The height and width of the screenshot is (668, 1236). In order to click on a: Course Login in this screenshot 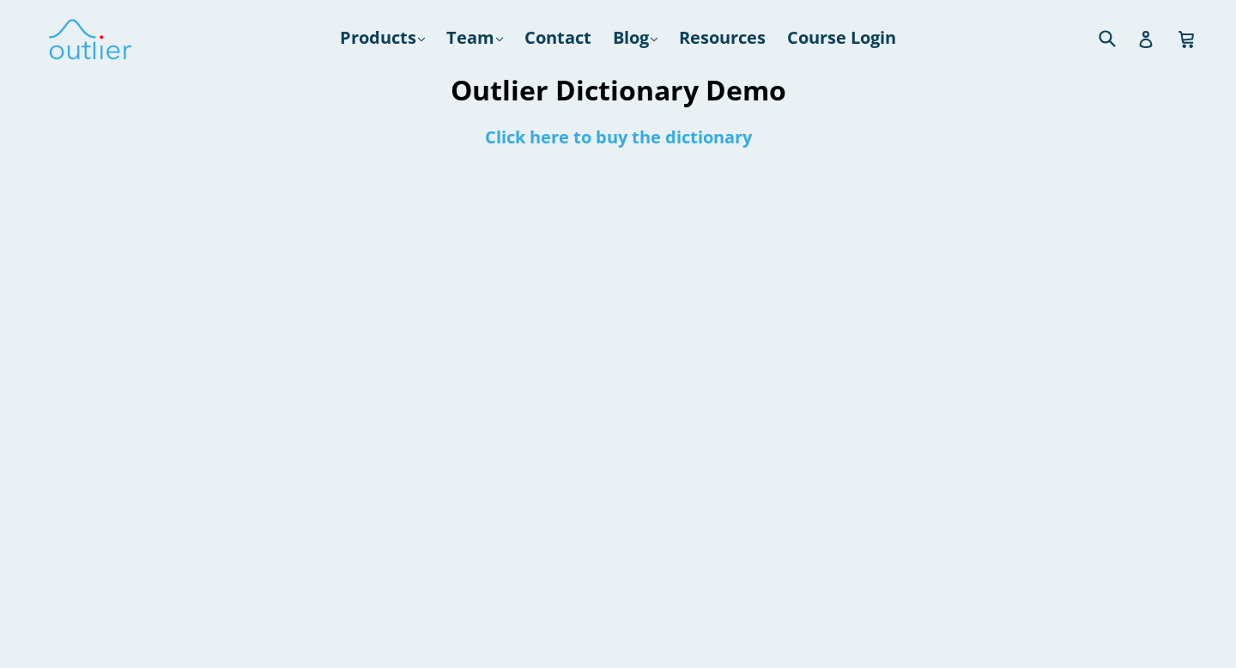, I will do `click(841, 38)`.